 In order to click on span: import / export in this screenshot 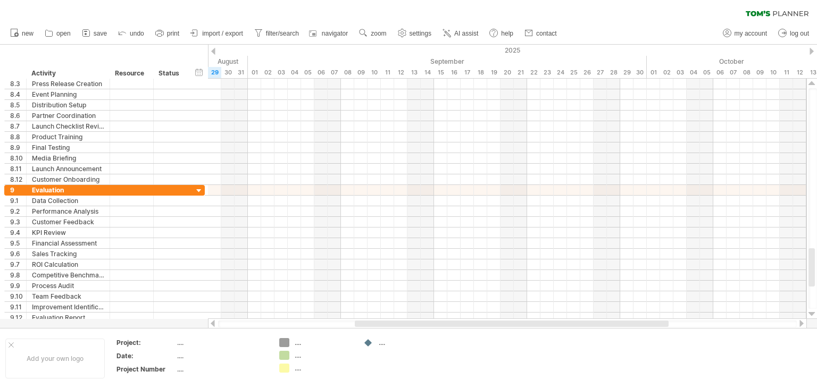, I will do `click(222, 34)`.